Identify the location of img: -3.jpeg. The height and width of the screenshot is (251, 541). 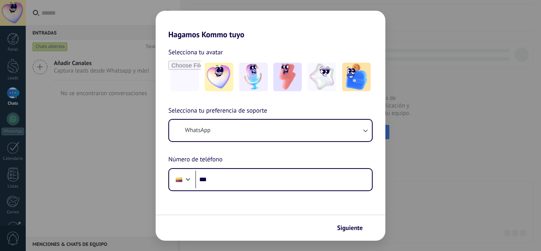
(287, 77).